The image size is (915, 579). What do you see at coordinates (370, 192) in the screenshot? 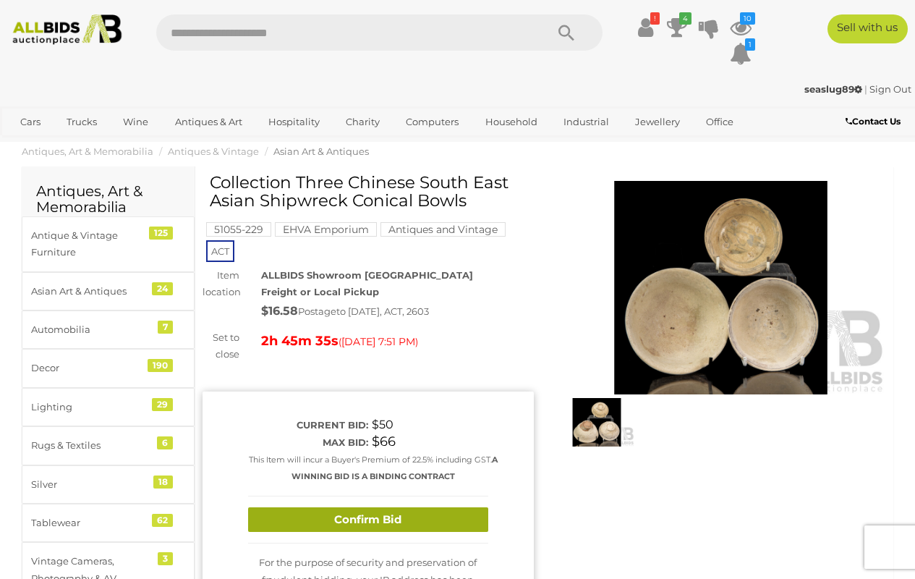
I see `h1: Collection Three Chinese South East Asian Shipwreck Conical Bowls` at bounding box center [370, 192].